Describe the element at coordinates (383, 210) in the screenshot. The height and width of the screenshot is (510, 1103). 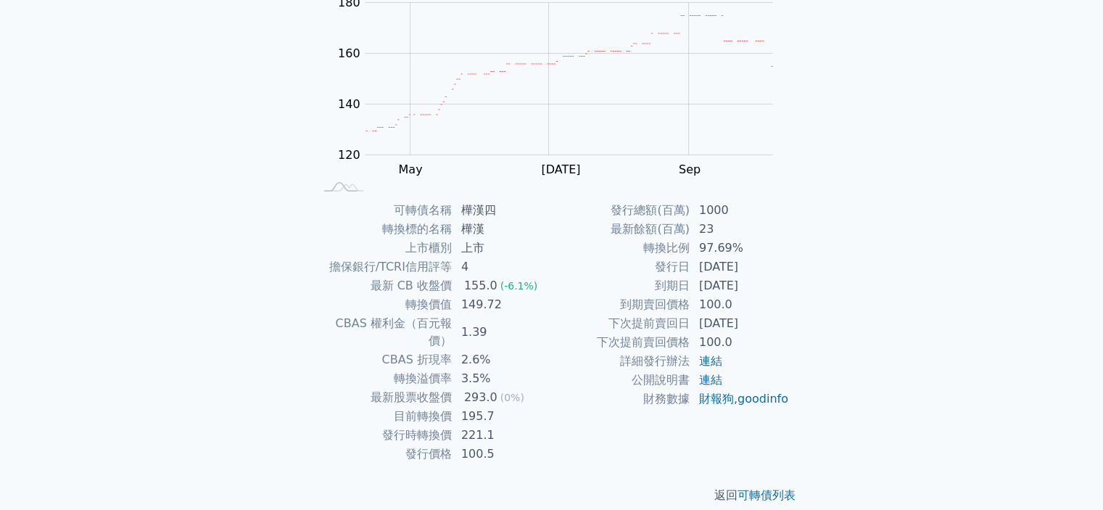
I see `td: 可轉債名稱` at that location.